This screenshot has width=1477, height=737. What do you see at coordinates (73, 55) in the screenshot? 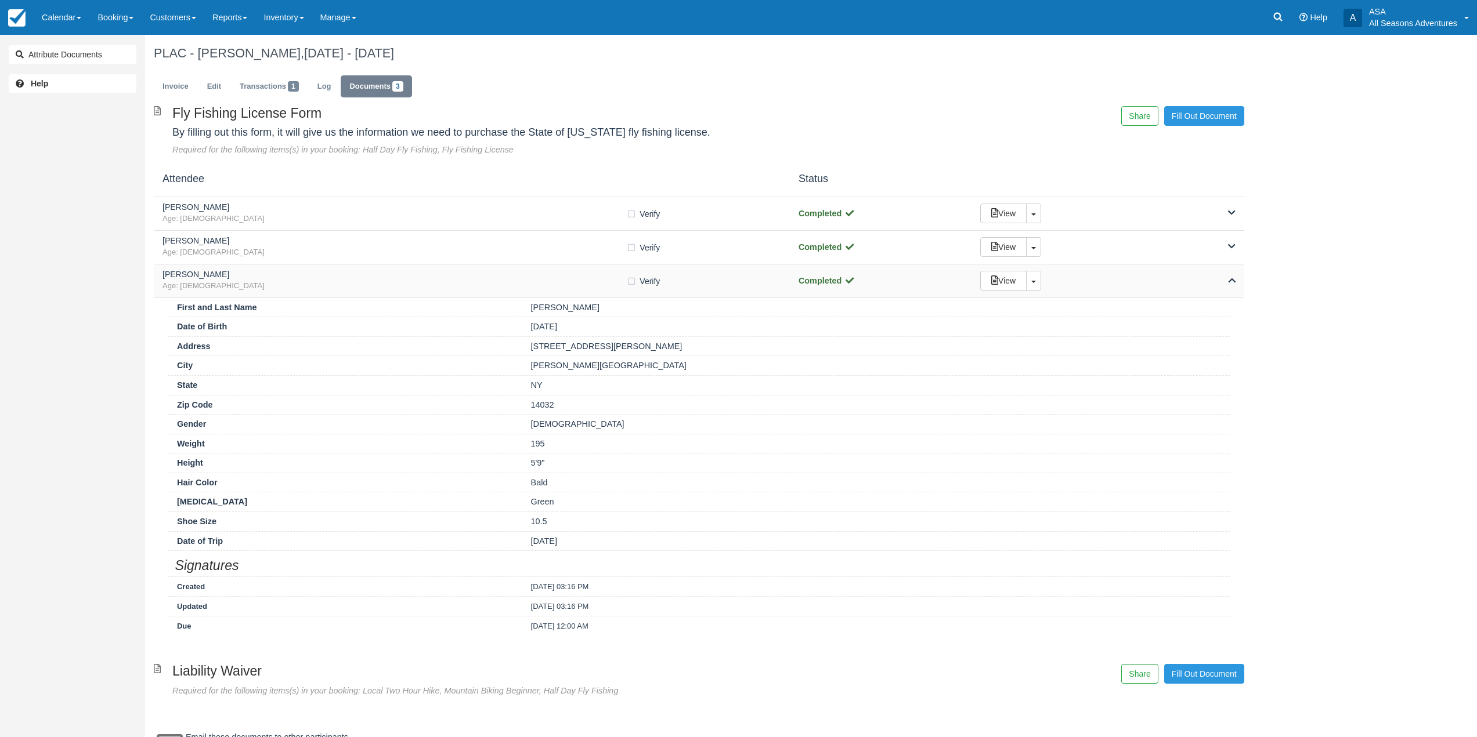
I see `button: Attribute Documents` at bounding box center [73, 55].